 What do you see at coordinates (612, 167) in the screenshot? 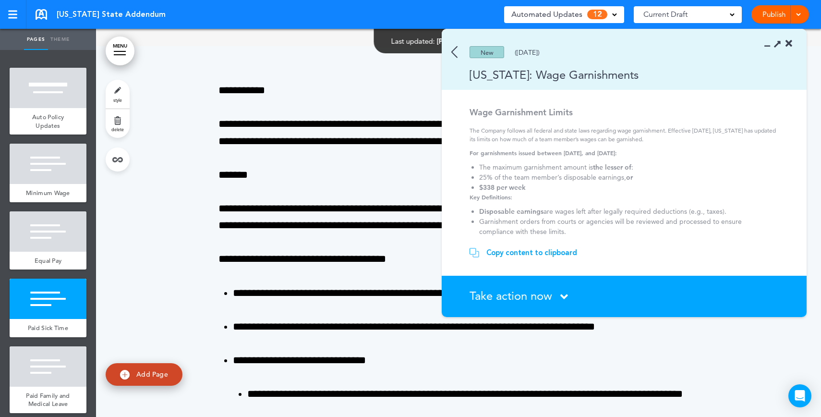
I see `strong: the lesser of` at bounding box center [612, 167].